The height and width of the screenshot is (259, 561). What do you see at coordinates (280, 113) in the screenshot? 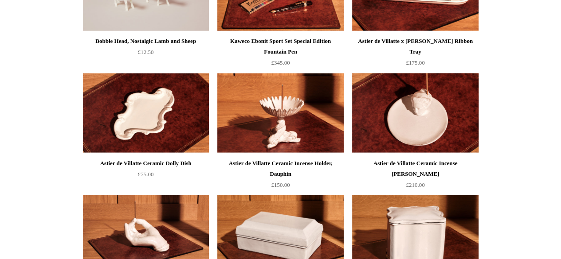
I see `img: Astier de Villatte Ceramic Incense Holder, Dauphin` at bounding box center [280, 113].